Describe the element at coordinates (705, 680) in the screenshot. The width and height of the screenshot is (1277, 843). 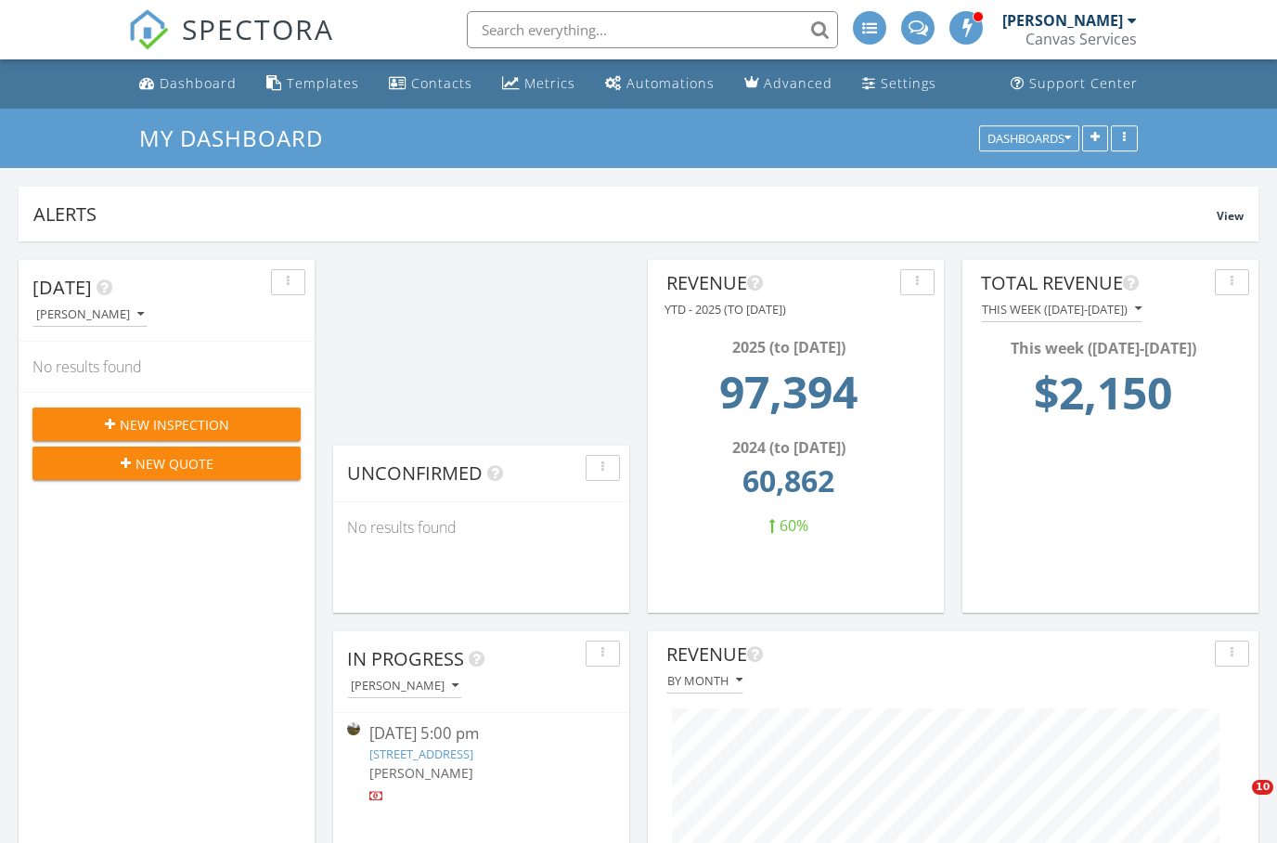
I see `button: By month` at that location.